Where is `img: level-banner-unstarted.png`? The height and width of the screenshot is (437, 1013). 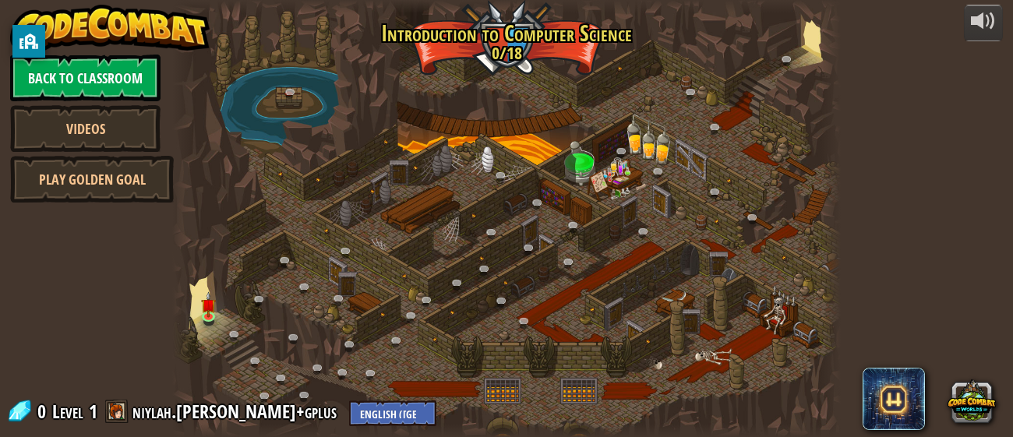
img: level-banner-unstarted.png is located at coordinates (208, 305).